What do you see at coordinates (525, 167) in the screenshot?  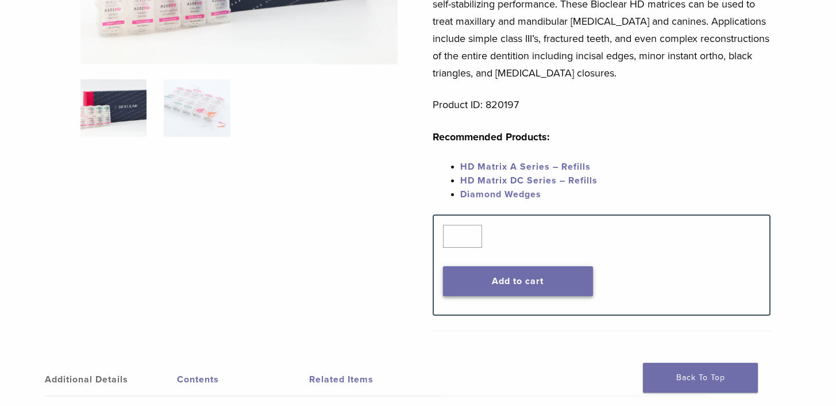 I see `a: HD Matrix A Series – Refills` at bounding box center [525, 167].